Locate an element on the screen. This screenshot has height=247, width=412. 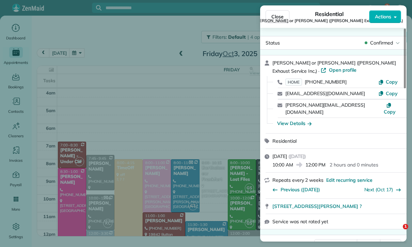
span: 1 is located at coordinates (405, 227).